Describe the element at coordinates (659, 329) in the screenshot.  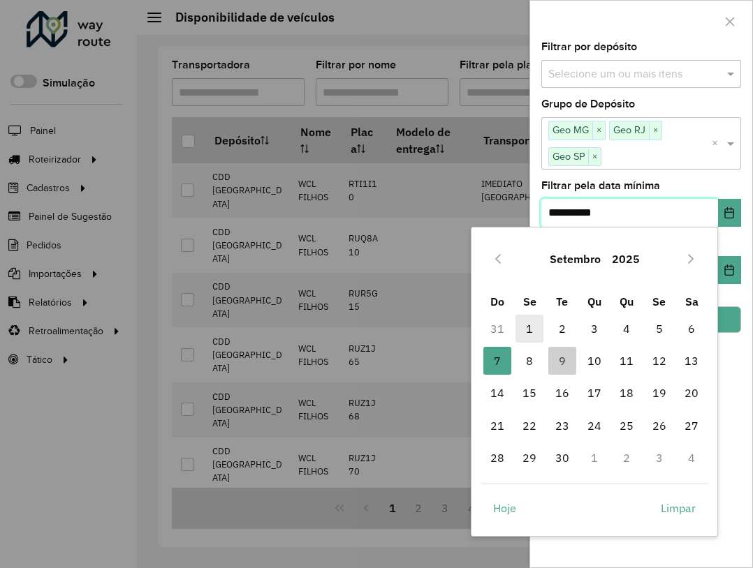
I see `td: 5` at that location.